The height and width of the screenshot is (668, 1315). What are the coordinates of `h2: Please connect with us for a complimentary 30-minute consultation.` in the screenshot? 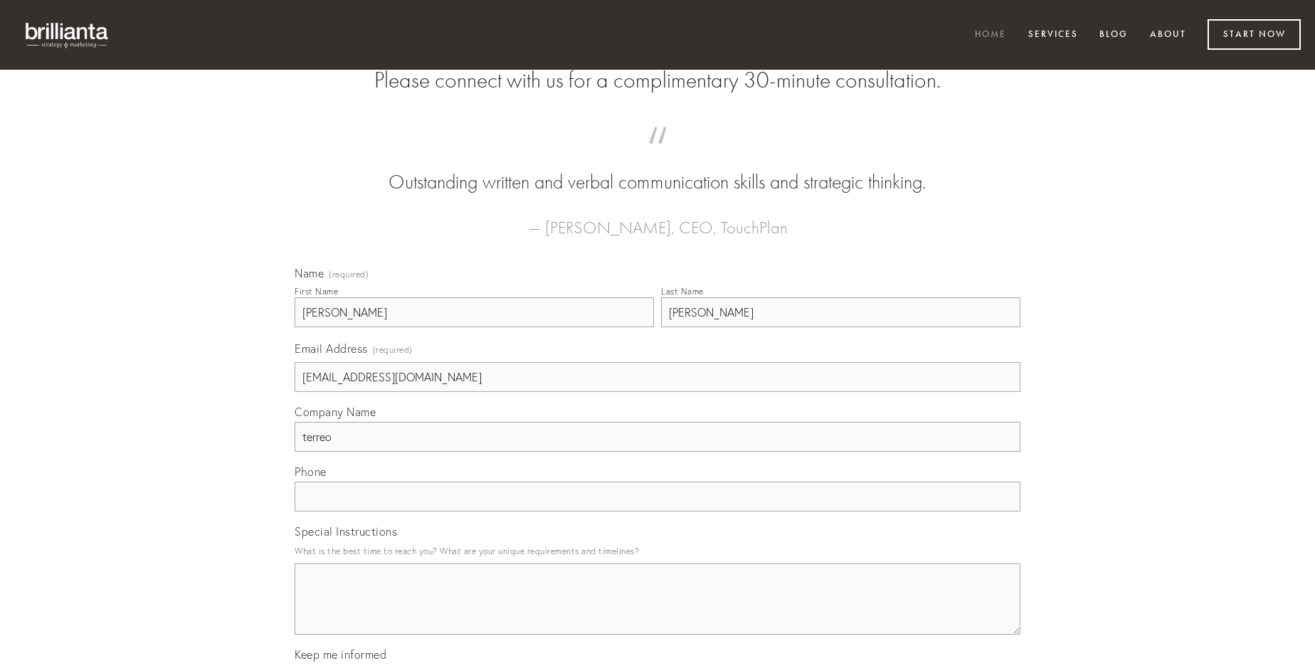 It's located at (657, 80).